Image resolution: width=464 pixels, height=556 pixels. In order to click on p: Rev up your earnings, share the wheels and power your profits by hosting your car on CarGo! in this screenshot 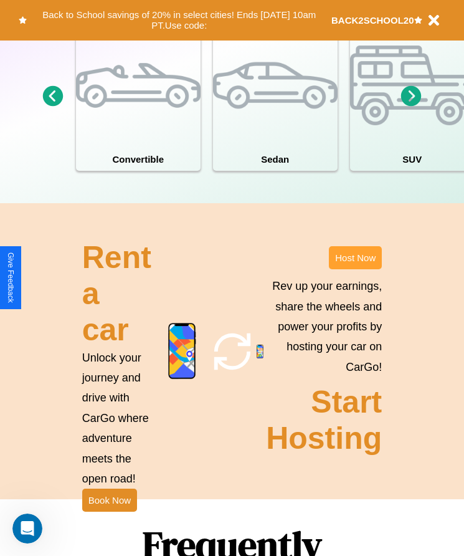, I will do `click(324, 327)`.